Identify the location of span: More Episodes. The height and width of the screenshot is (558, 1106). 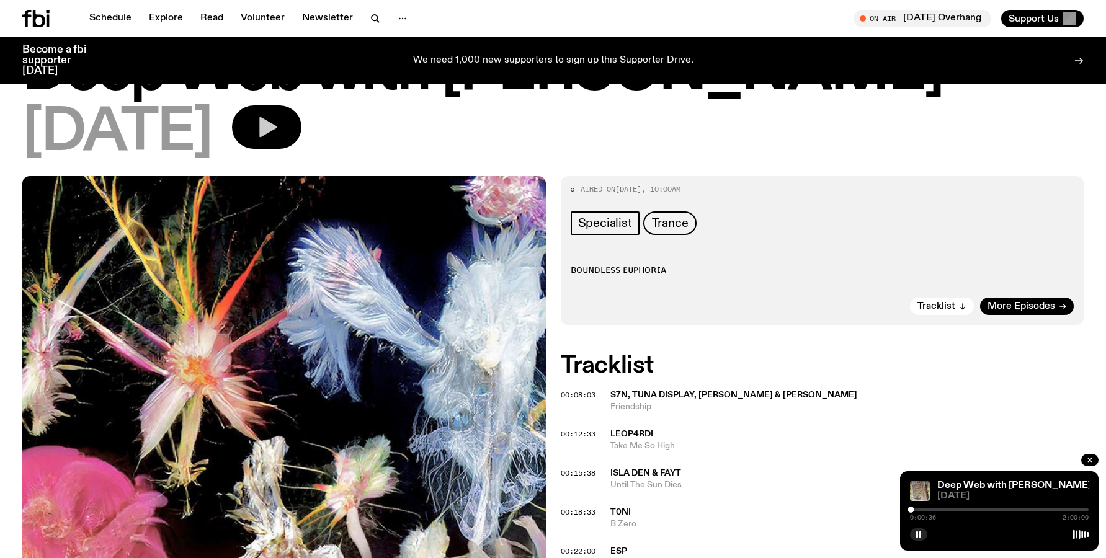
(1021, 306).